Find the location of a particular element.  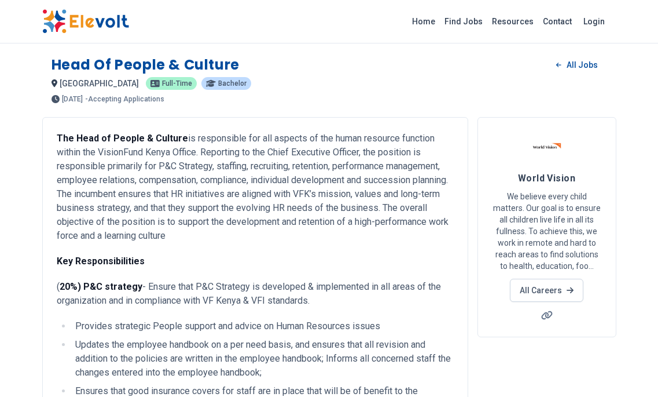

strong: 20%) P&C strategy is located at coordinates (101, 286).